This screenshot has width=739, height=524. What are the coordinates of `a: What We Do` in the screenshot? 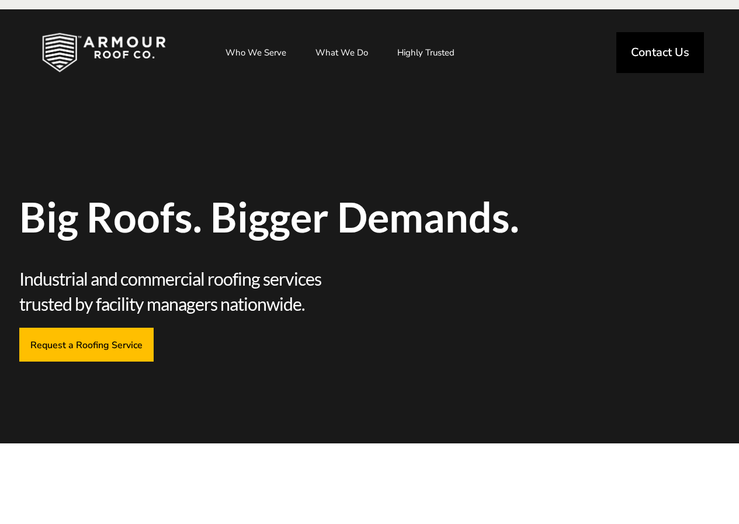 It's located at (342, 53).